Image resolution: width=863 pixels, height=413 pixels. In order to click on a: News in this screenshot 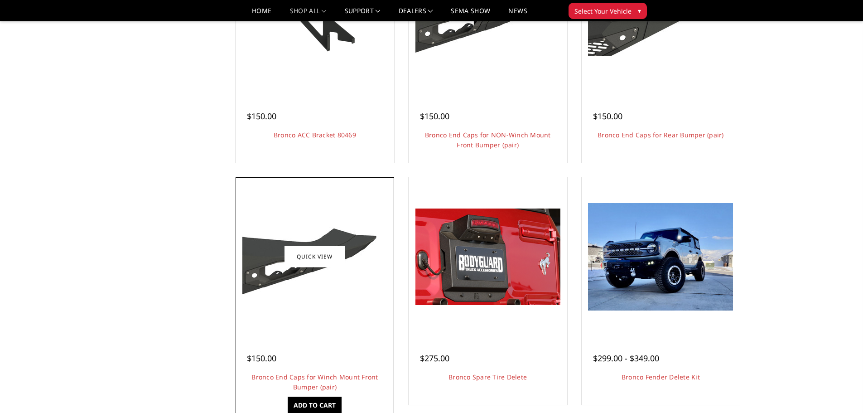, I will do `click(517, 14)`.